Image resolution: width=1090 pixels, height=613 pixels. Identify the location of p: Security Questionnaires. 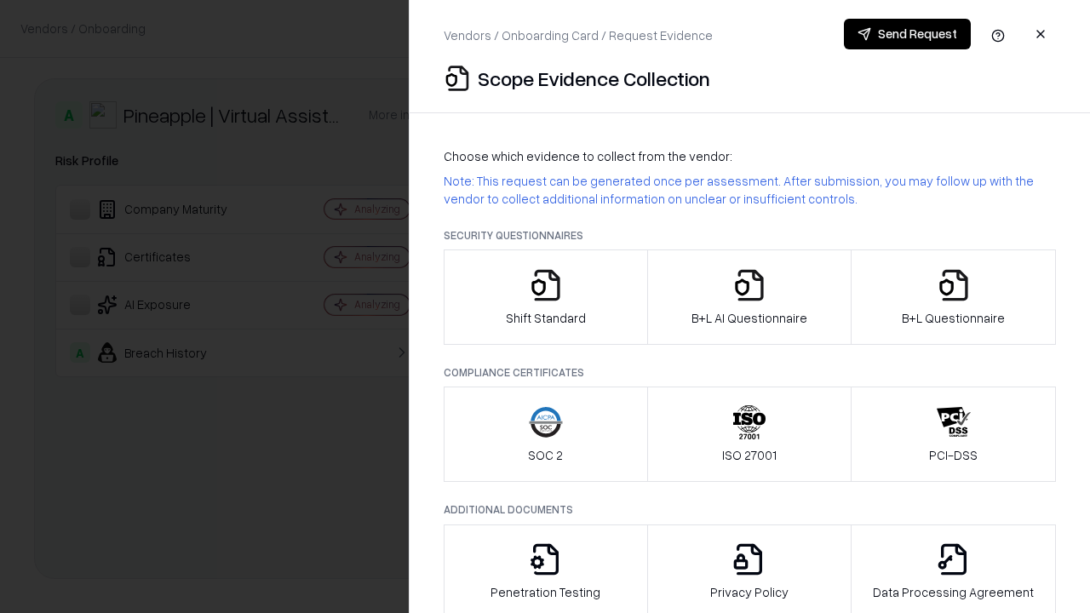
(750, 235).